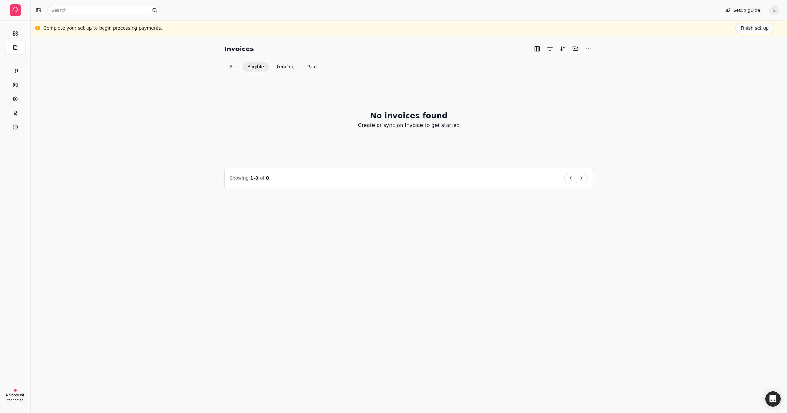 This screenshot has width=787, height=413. I want to click on button: S, so click(774, 10).